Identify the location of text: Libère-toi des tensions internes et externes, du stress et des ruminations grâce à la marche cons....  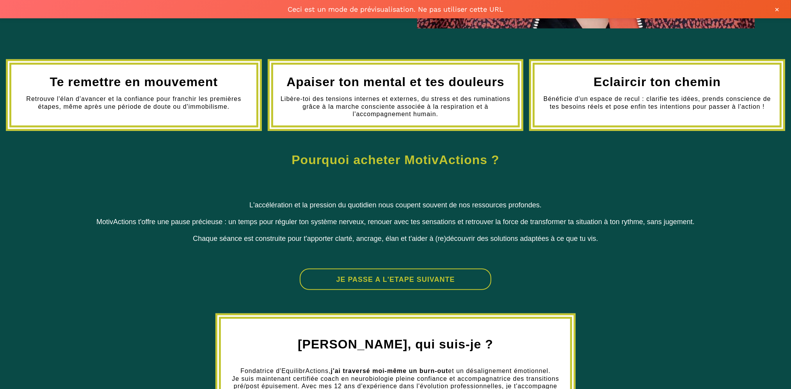
(396, 107).